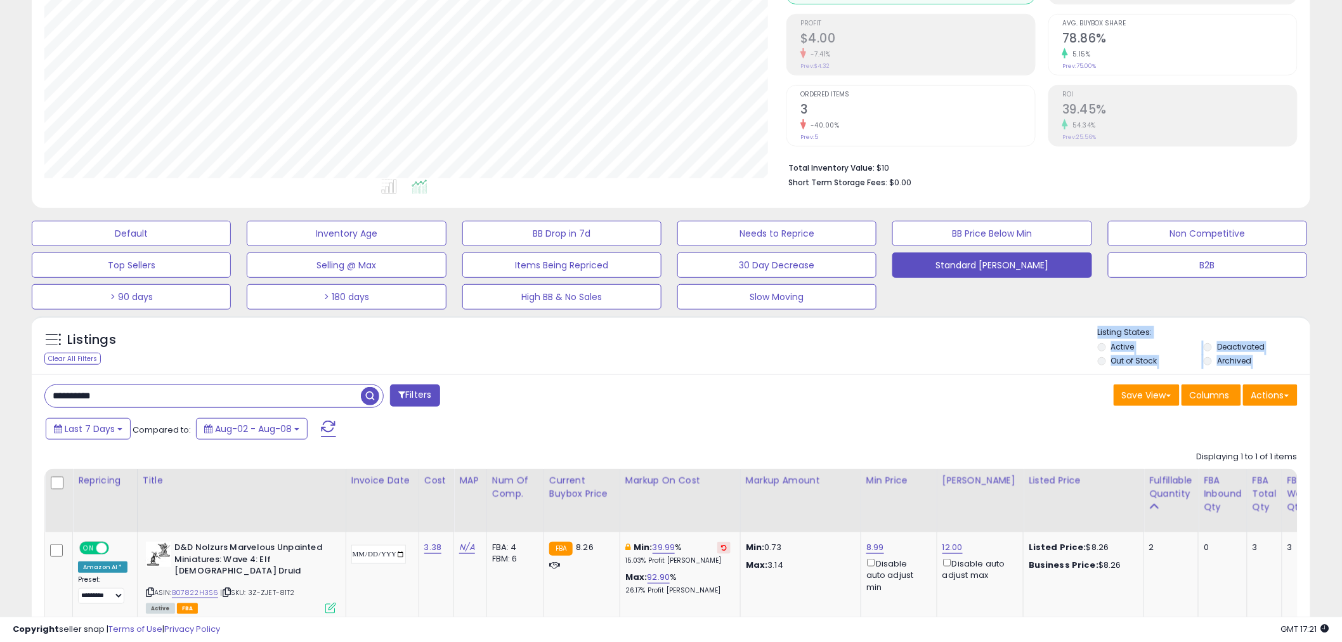  I want to click on i: This overrides the store level min markup for this listing, so click(628, 547).